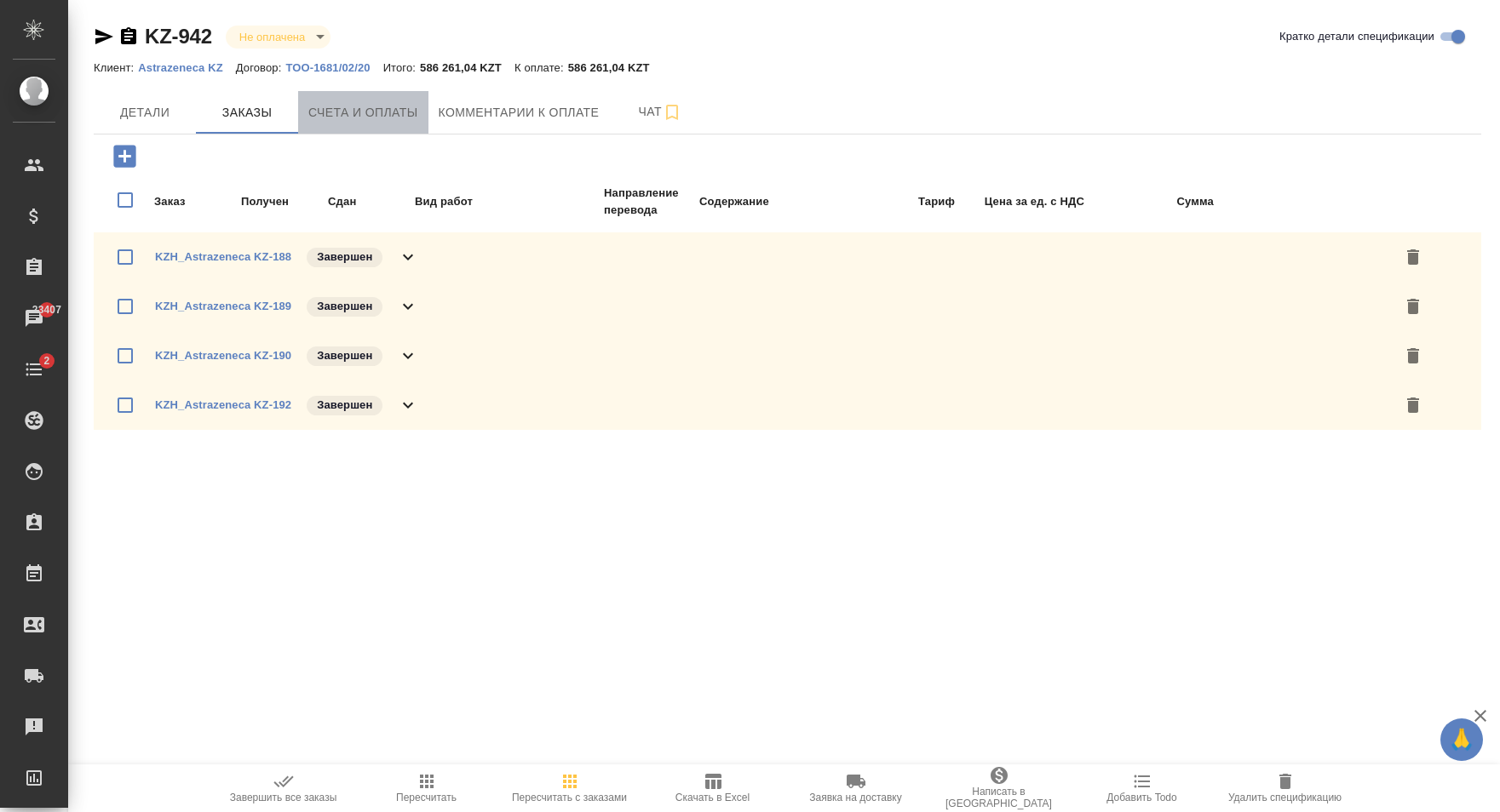  Describe the element at coordinates (196, 202) in the screenshot. I see `td: Заказ` at that location.